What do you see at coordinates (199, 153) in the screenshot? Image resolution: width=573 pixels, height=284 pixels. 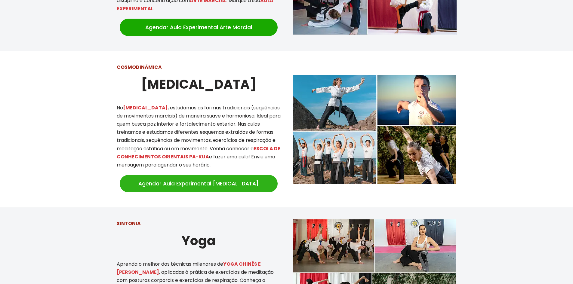 I see `mark: ESCOLA DE CONHECIMENTOS ORIENTAIS PA-KUA` at bounding box center [199, 153].